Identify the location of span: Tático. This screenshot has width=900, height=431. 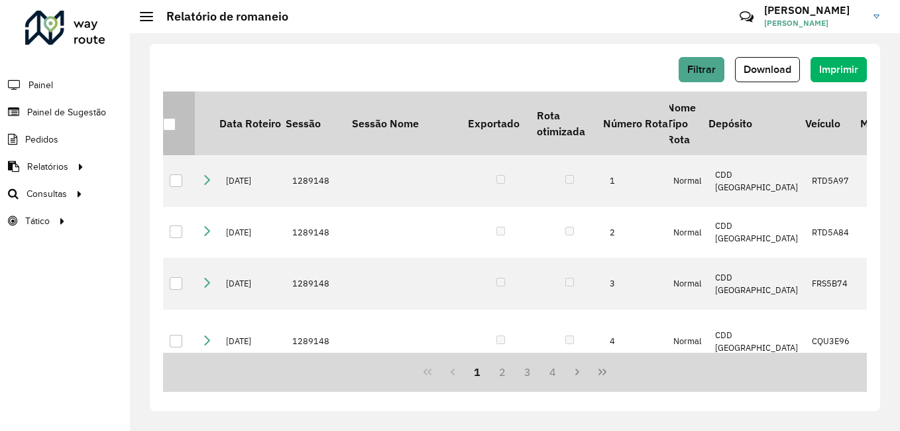
(37, 221).